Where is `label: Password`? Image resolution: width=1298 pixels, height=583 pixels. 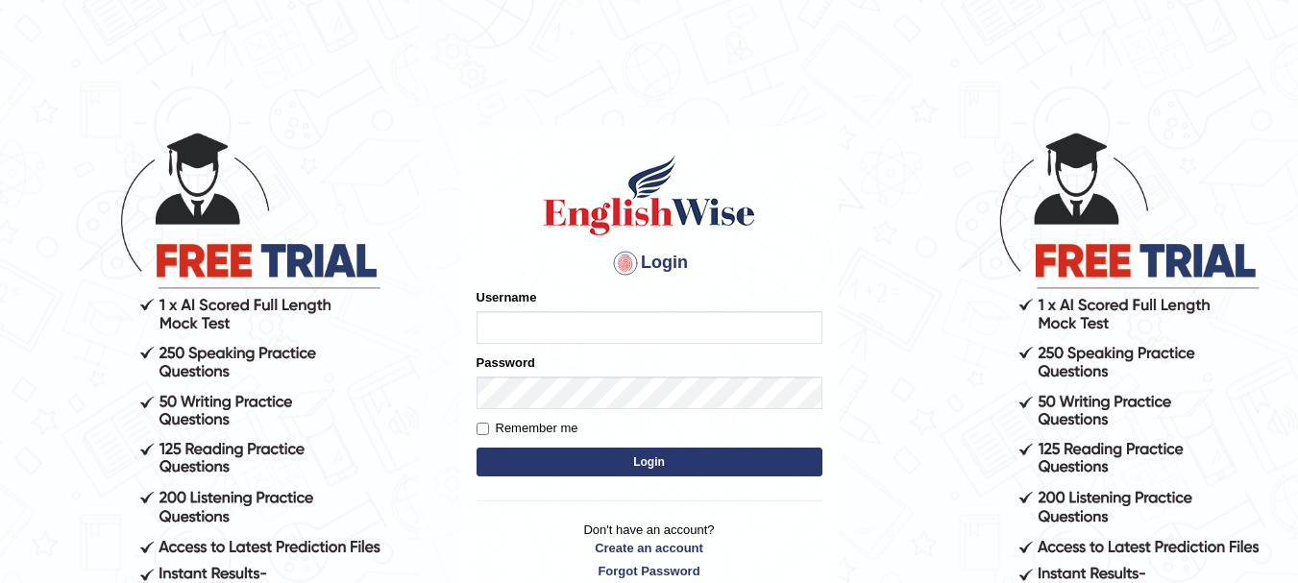 label: Password is located at coordinates (505, 362).